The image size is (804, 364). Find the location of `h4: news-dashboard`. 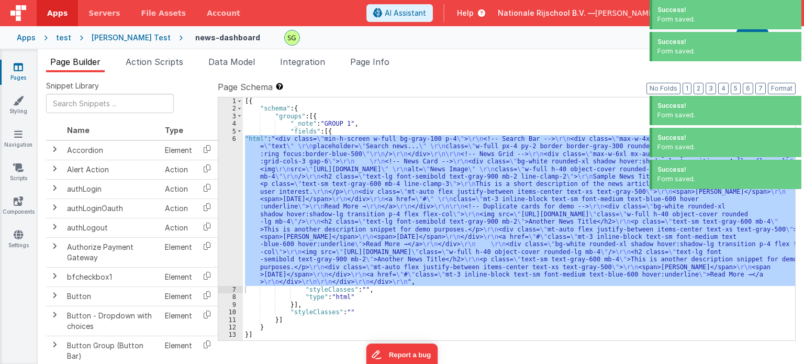

h4: news-dashboard is located at coordinates (228, 37).